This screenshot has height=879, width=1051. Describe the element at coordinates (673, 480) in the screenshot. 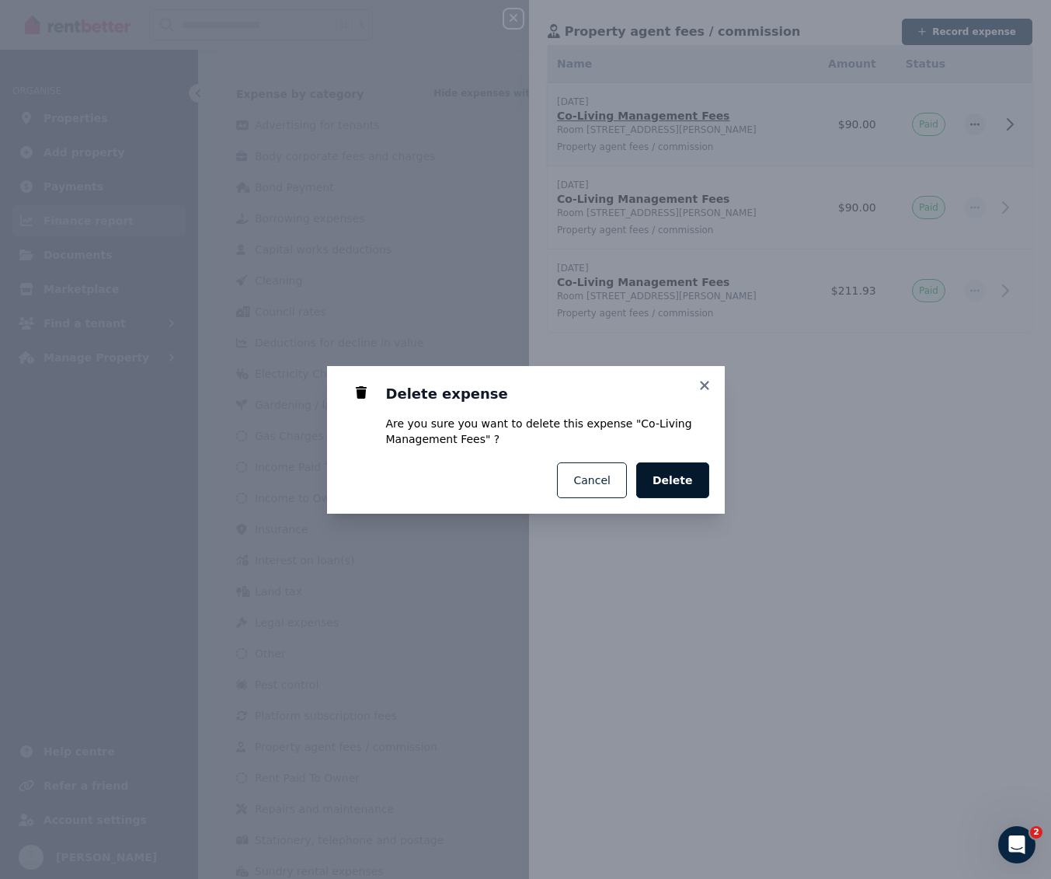

I see `button: Delete` at that location.